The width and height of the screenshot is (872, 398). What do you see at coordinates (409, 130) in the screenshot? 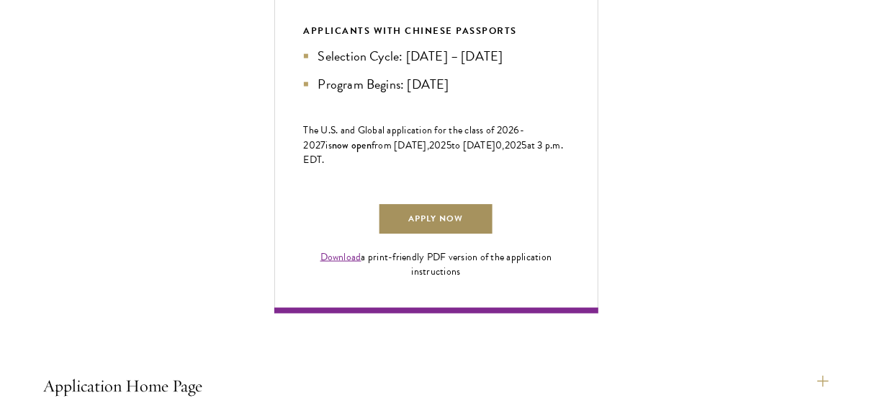
I see `span: The U.S. and Global application for the class of 202` at bounding box center [409, 130].